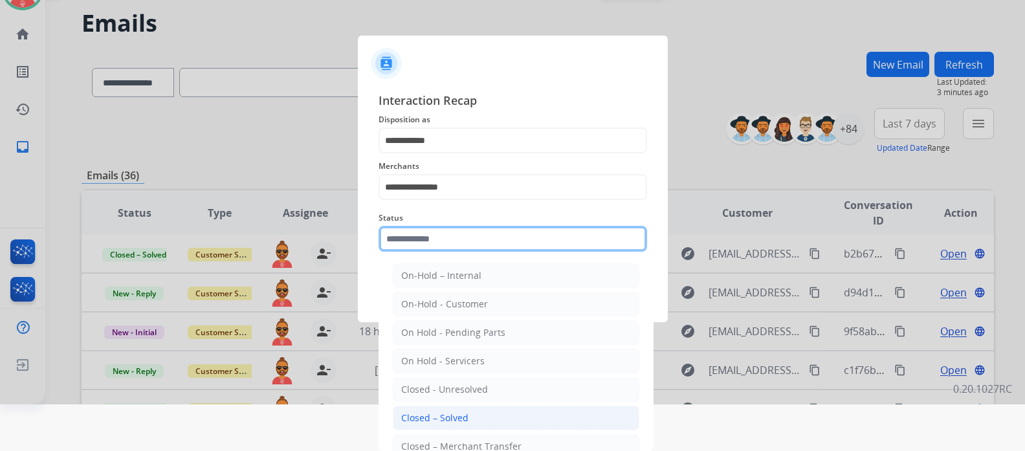 Image resolution: width=1025 pixels, height=451 pixels. I want to click on div: Closed – Solved, so click(435, 418).